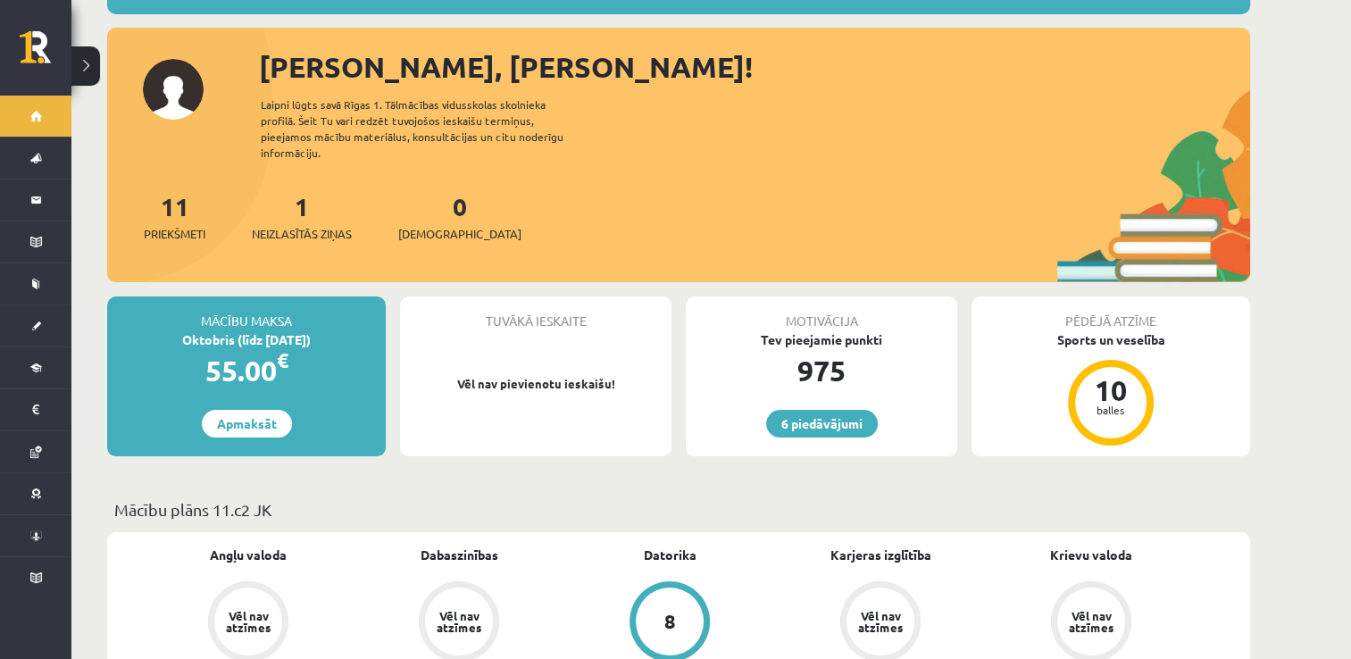 The width and height of the screenshot is (1351, 659). What do you see at coordinates (821, 370) in the screenshot?
I see `div: 975` at bounding box center [821, 370].